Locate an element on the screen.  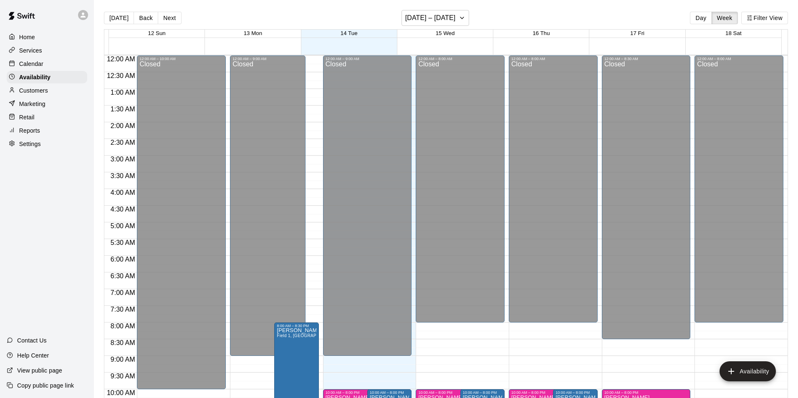
span: 12:00 AM is located at coordinates (121, 59).